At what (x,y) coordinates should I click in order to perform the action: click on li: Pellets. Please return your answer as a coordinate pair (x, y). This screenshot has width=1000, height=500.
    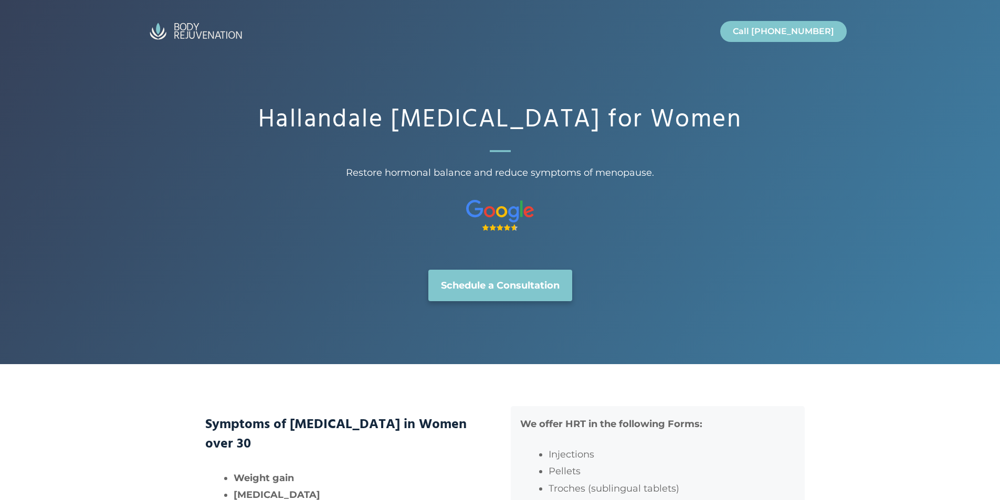
    Looking at the image, I should click on (672, 471).